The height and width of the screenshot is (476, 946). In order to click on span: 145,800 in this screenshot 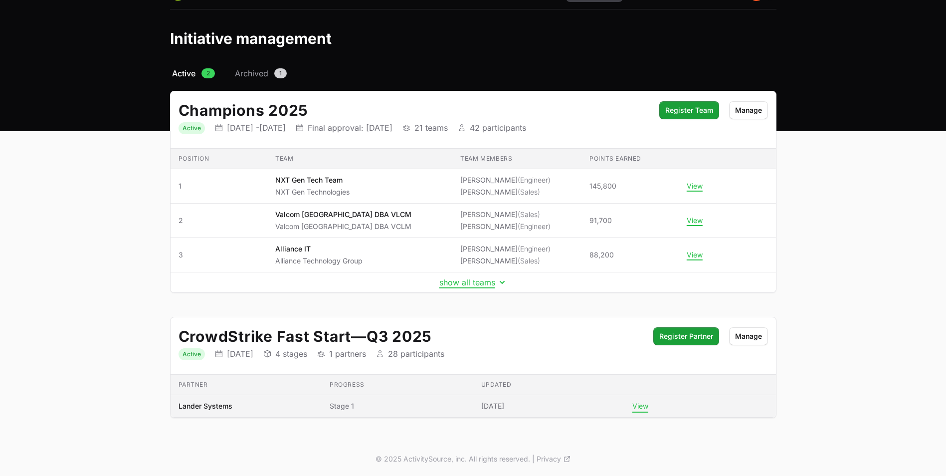, I will do `click(603, 186)`.